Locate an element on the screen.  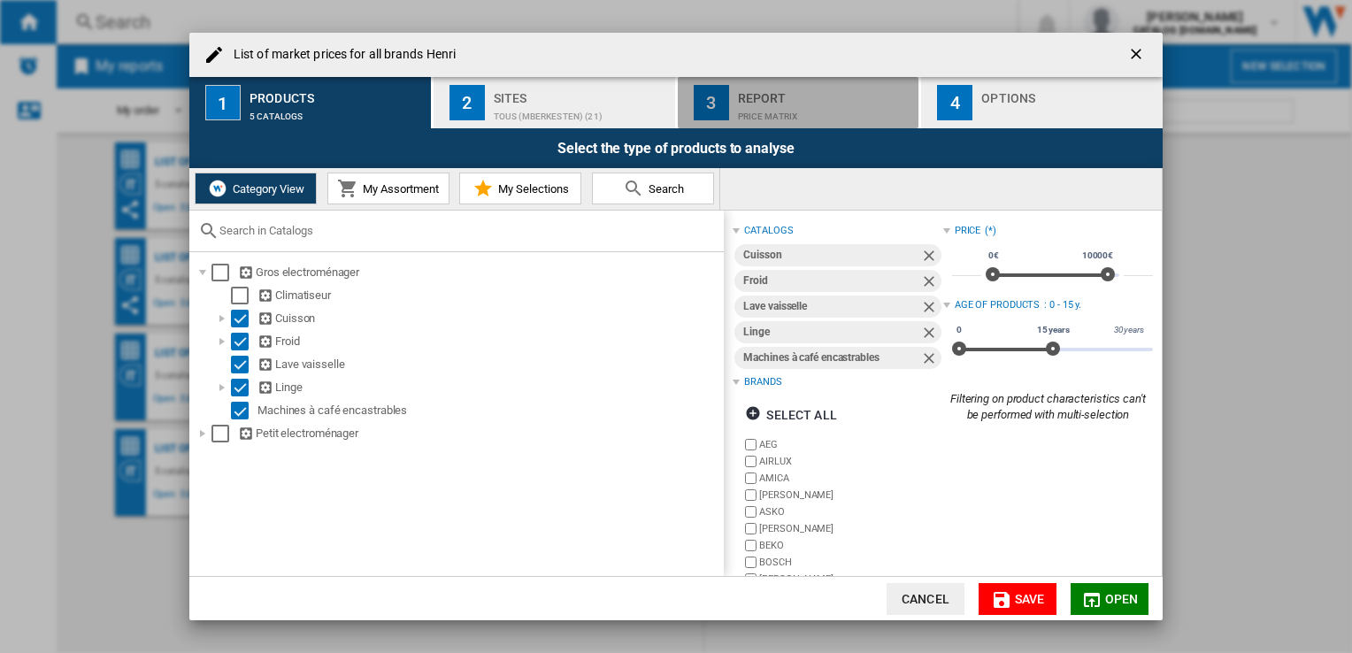
div: 2 is located at coordinates (467, 103).